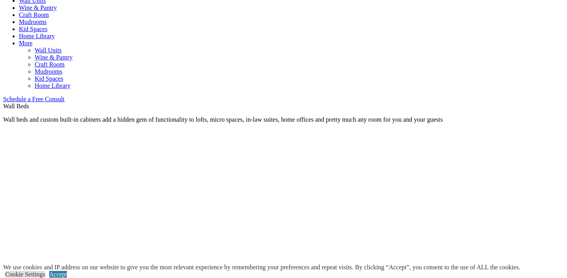 This screenshot has height=278, width=567. What do you see at coordinates (34, 99) in the screenshot?
I see `a: Schedule a Free Consult (opens a dropdown menu)` at bounding box center [34, 99].